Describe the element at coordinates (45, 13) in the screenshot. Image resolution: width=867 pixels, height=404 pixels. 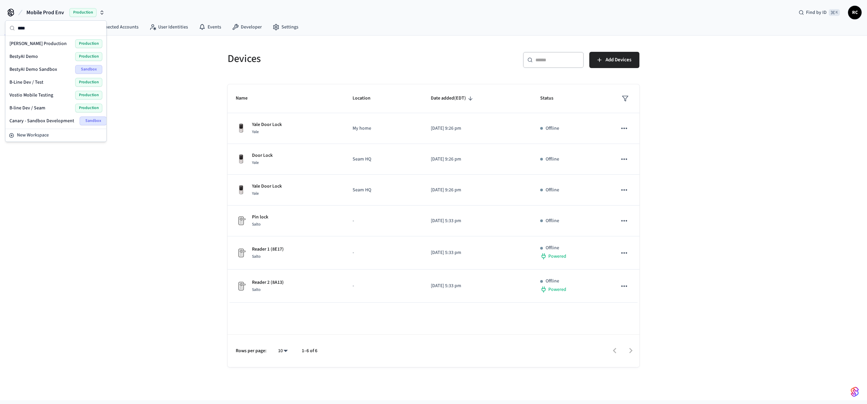
I see `span: Mobile Prod Env` at that location.